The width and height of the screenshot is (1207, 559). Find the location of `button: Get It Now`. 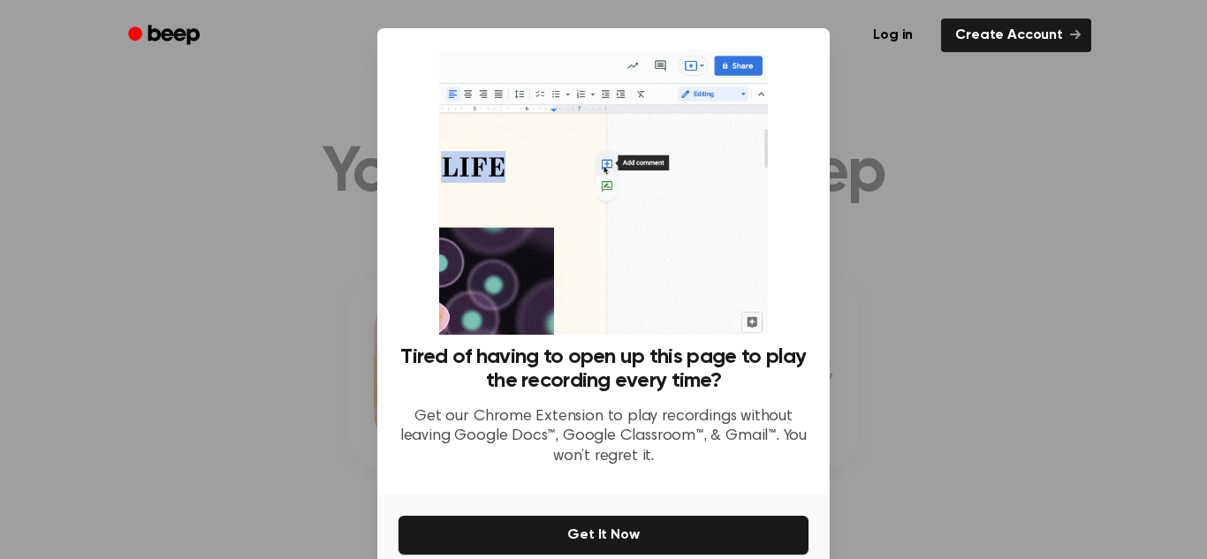

button: Get It Now is located at coordinates (603, 535).